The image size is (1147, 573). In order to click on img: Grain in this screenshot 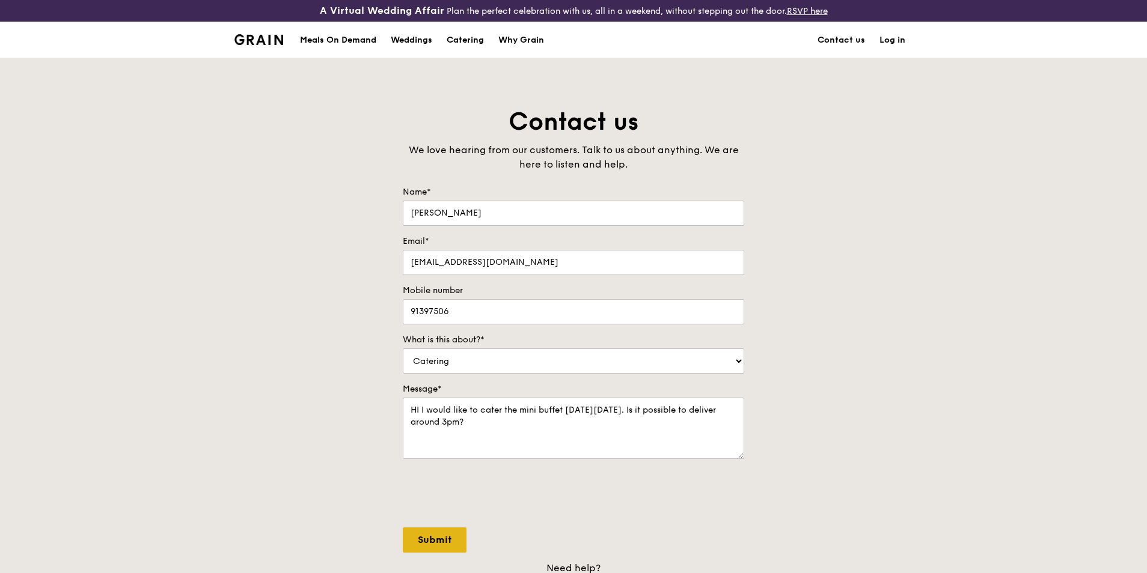, I will do `click(258, 40)`.